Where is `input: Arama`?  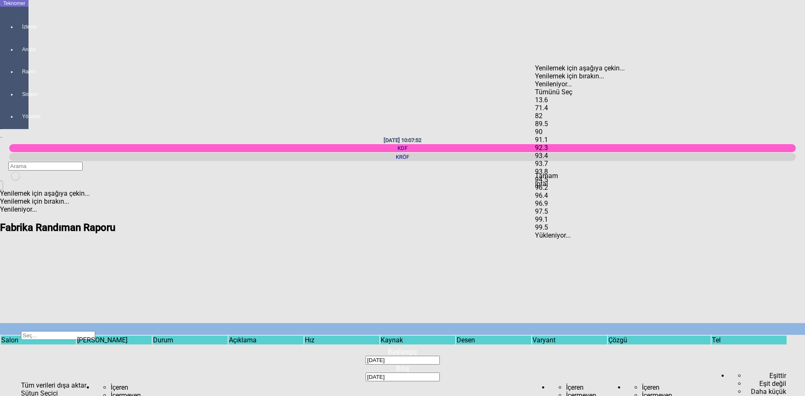 input: Arama is located at coordinates (45, 166).